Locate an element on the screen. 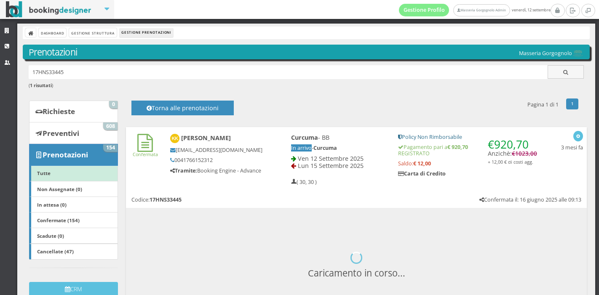 Image resolution: width=599 pixels, height=295 pixels. h5: 0041766152312 is located at coordinates (216, 160).